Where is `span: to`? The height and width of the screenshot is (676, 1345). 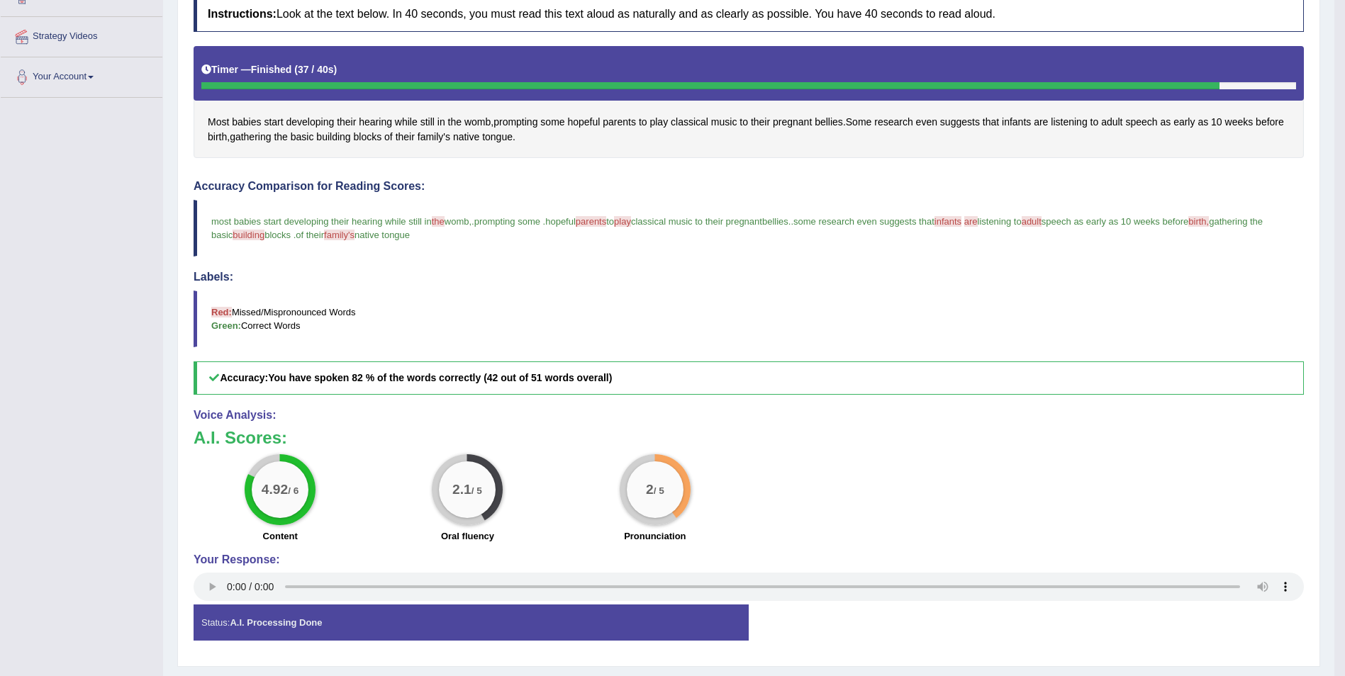 span: to is located at coordinates (610, 221).